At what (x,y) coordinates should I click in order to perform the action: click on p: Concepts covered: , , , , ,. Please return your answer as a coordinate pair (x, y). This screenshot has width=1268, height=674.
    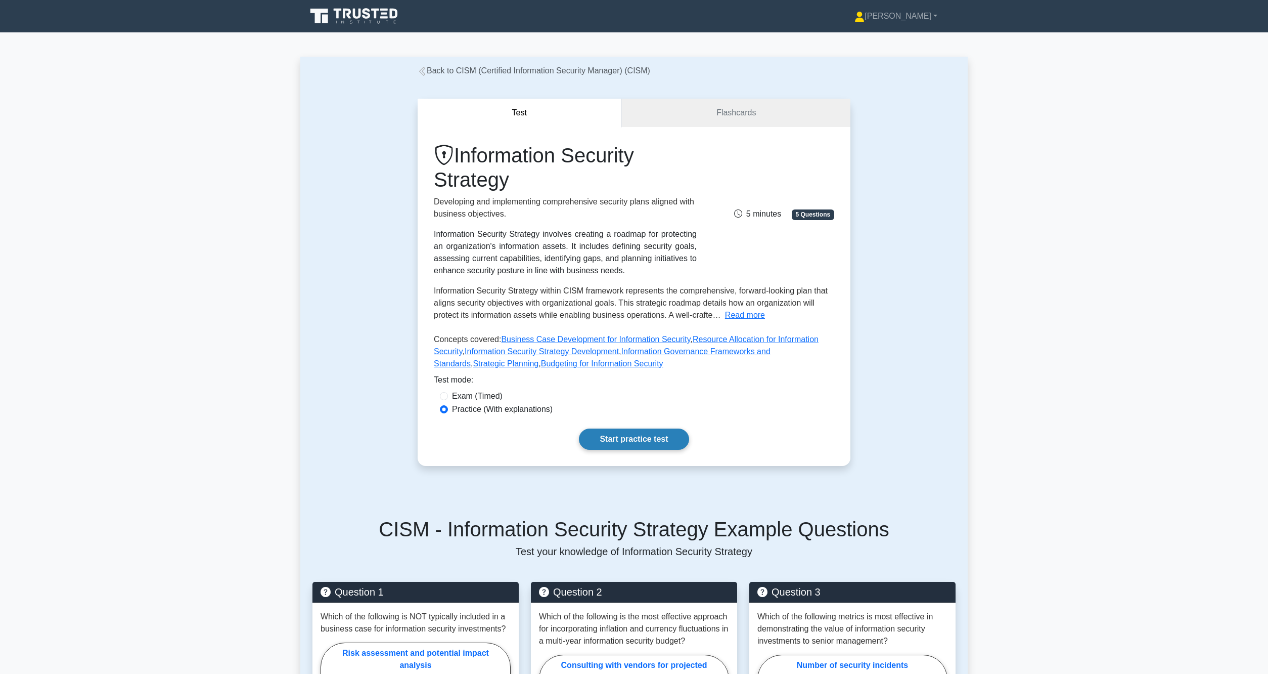
    Looking at the image, I should click on (634, 353).